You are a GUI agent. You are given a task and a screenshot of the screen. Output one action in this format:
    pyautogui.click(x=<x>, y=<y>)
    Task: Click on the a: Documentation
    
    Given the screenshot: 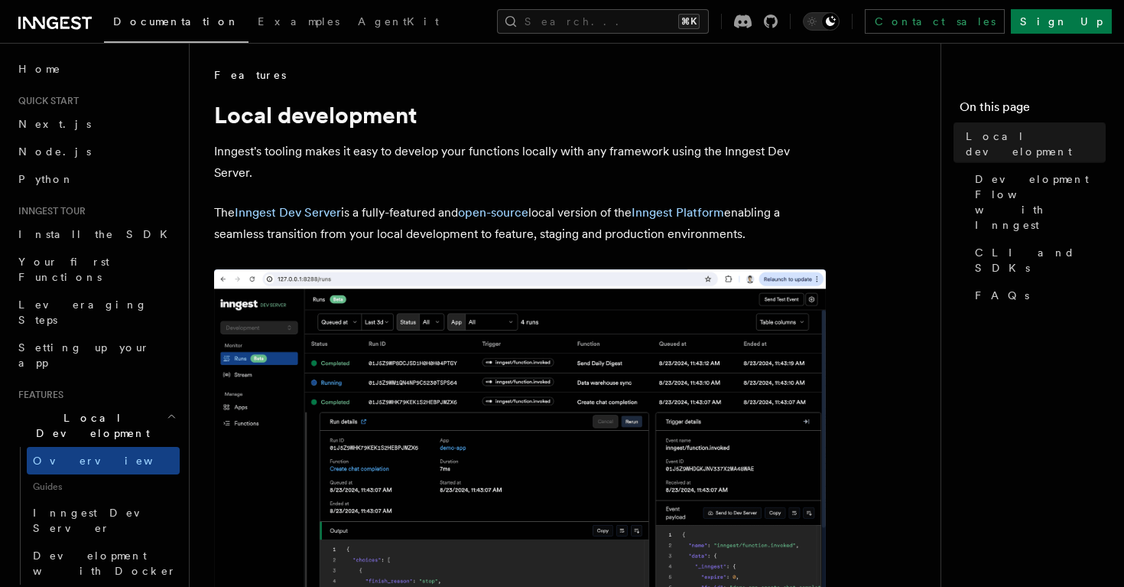 What is the action you would take?
    pyautogui.click(x=176, y=24)
    